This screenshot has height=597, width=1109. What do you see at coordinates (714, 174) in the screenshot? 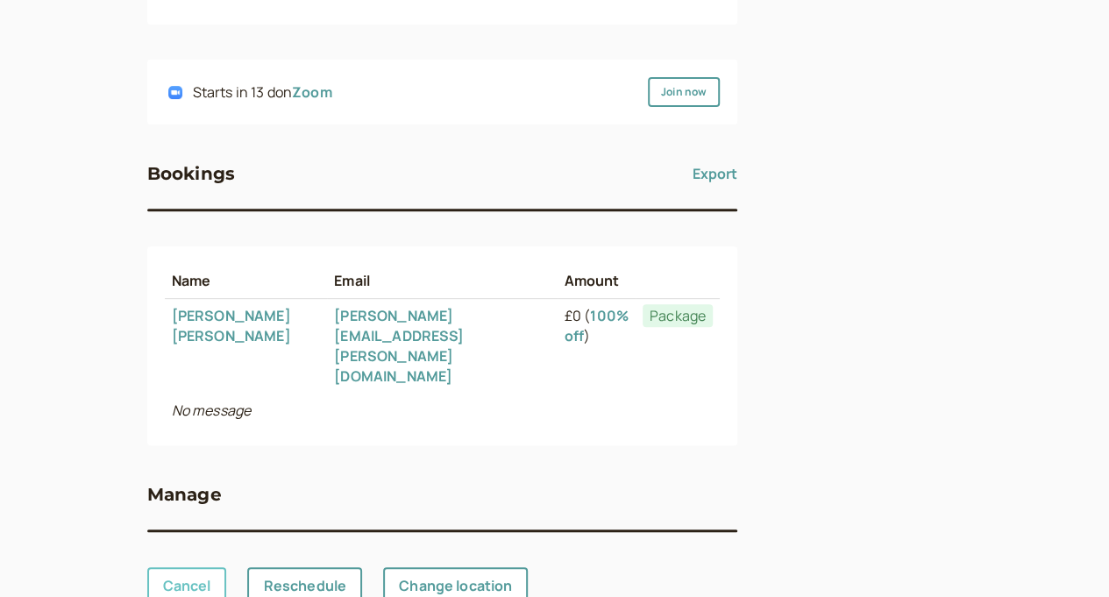
I see `button: Export` at bounding box center [714, 174].